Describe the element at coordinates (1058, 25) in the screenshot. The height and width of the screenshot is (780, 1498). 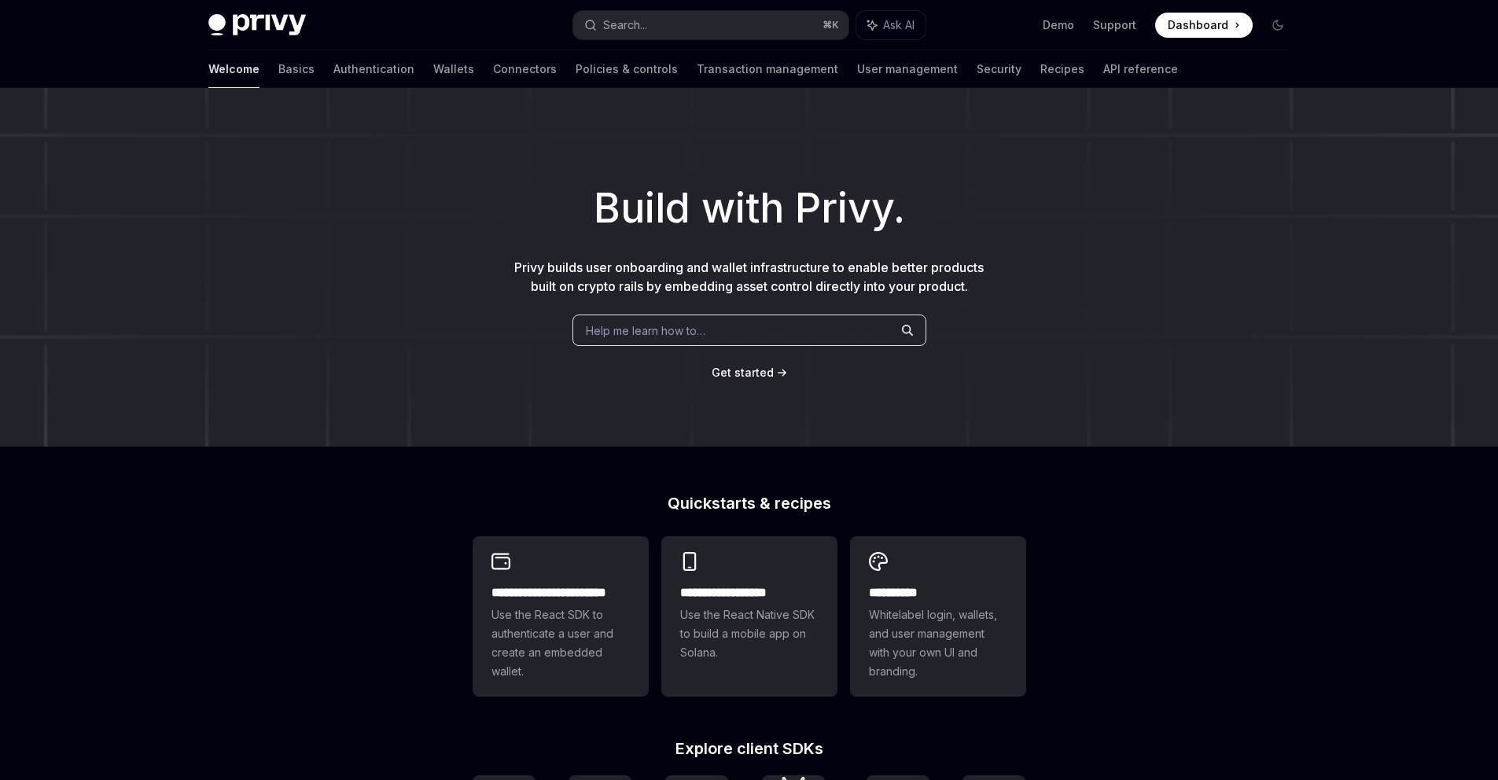
I see `a: Demo` at that location.